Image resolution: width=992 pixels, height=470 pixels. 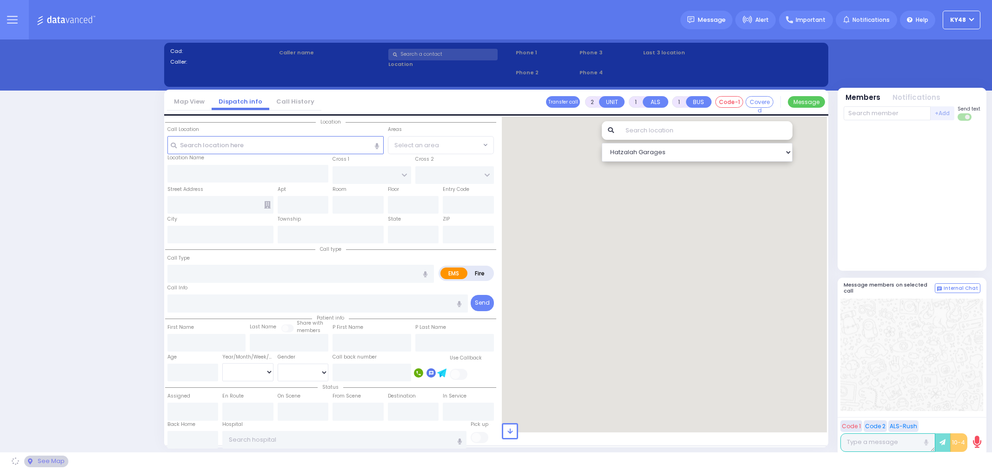 What do you see at coordinates (263, 327) in the screenshot?
I see `label: Last Name` at bounding box center [263, 327].